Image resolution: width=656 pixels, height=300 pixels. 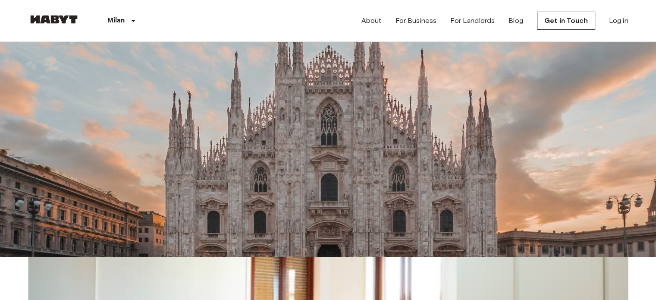 What do you see at coordinates (566, 21) in the screenshot?
I see `a: Get in Touch` at bounding box center [566, 21].